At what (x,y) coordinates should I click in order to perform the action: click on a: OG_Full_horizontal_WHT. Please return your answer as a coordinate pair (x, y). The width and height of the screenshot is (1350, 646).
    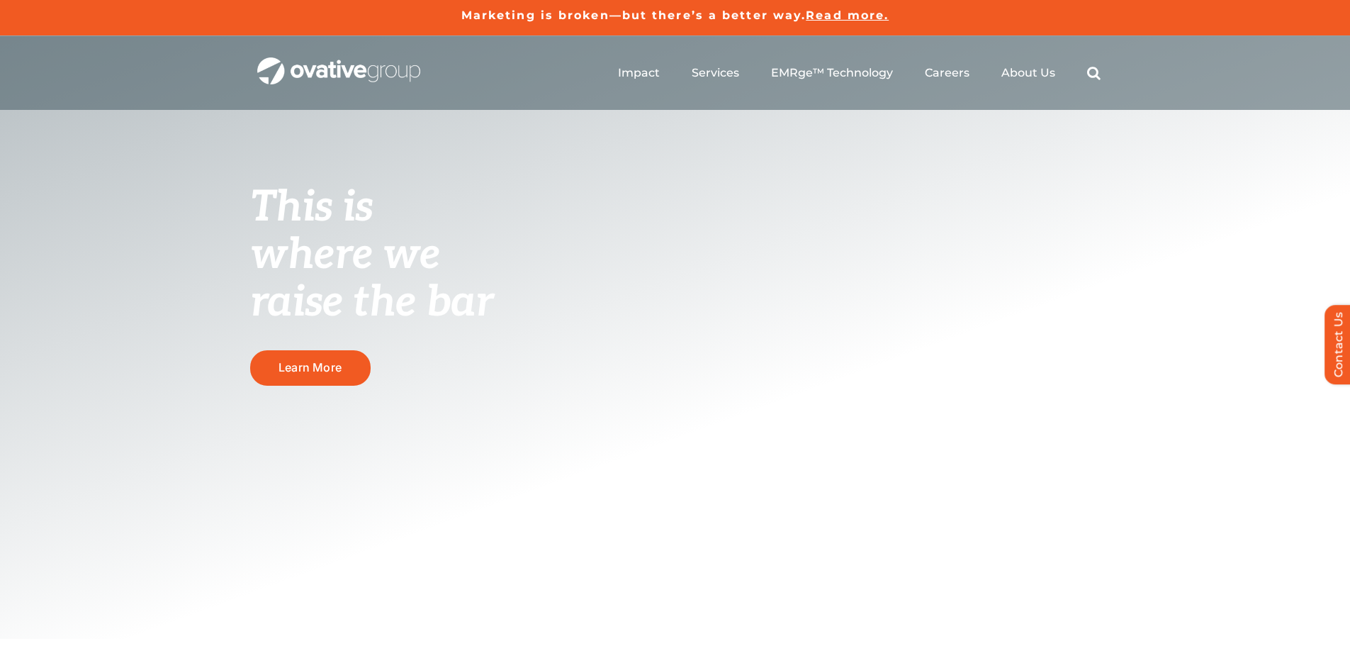
    Looking at the image, I should click on (339, 62).